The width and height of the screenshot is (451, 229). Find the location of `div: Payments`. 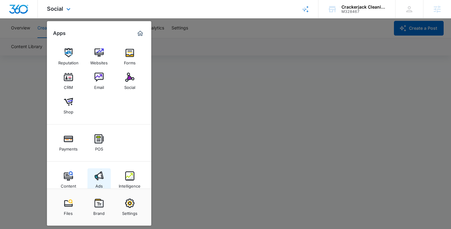

div: Payments is located at coordinates (68, 147).